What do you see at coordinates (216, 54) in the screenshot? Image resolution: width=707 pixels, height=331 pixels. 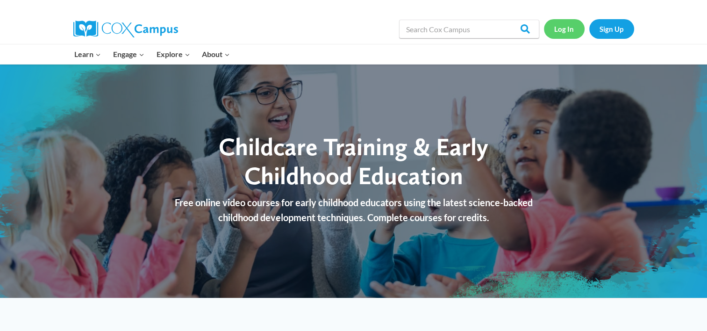 I see `button: Child menu of About` at bounding box center [216, 54].